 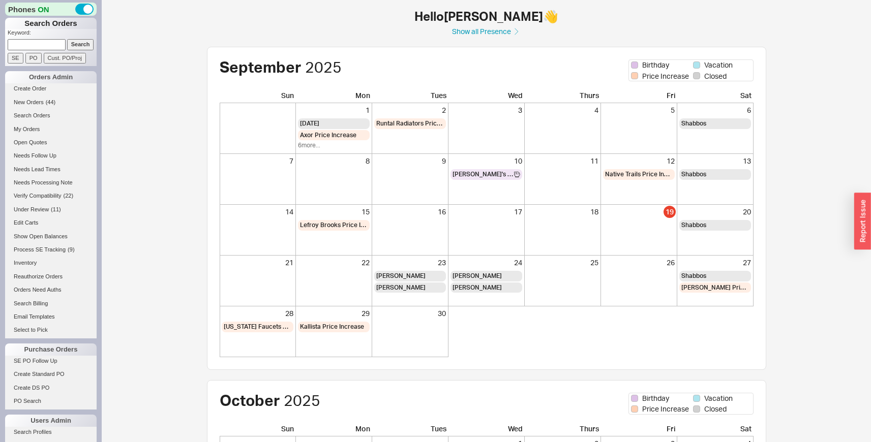 What do you see at coordinates (328, 135) in the screenshot?
I see `span: Axor Price Increase` at bounding box center [328, 135].